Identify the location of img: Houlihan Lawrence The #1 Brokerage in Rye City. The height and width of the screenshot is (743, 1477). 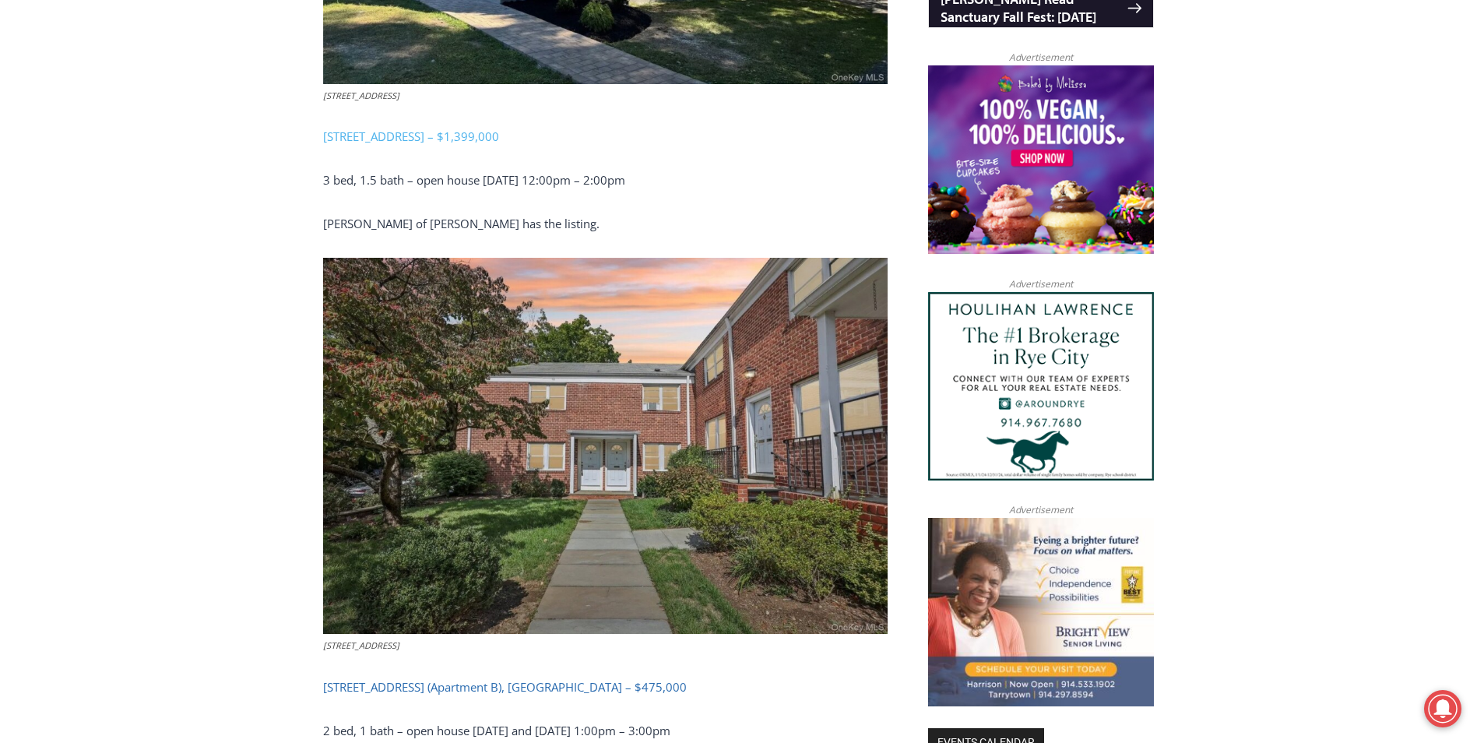
(1041, 386).